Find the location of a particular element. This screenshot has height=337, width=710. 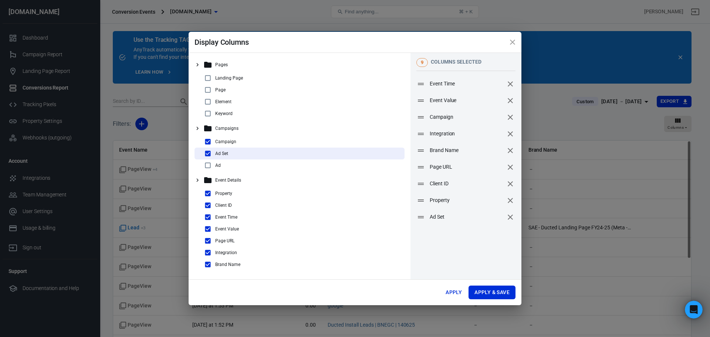

div: Event Valueremove is located at coordinates (466, 100).